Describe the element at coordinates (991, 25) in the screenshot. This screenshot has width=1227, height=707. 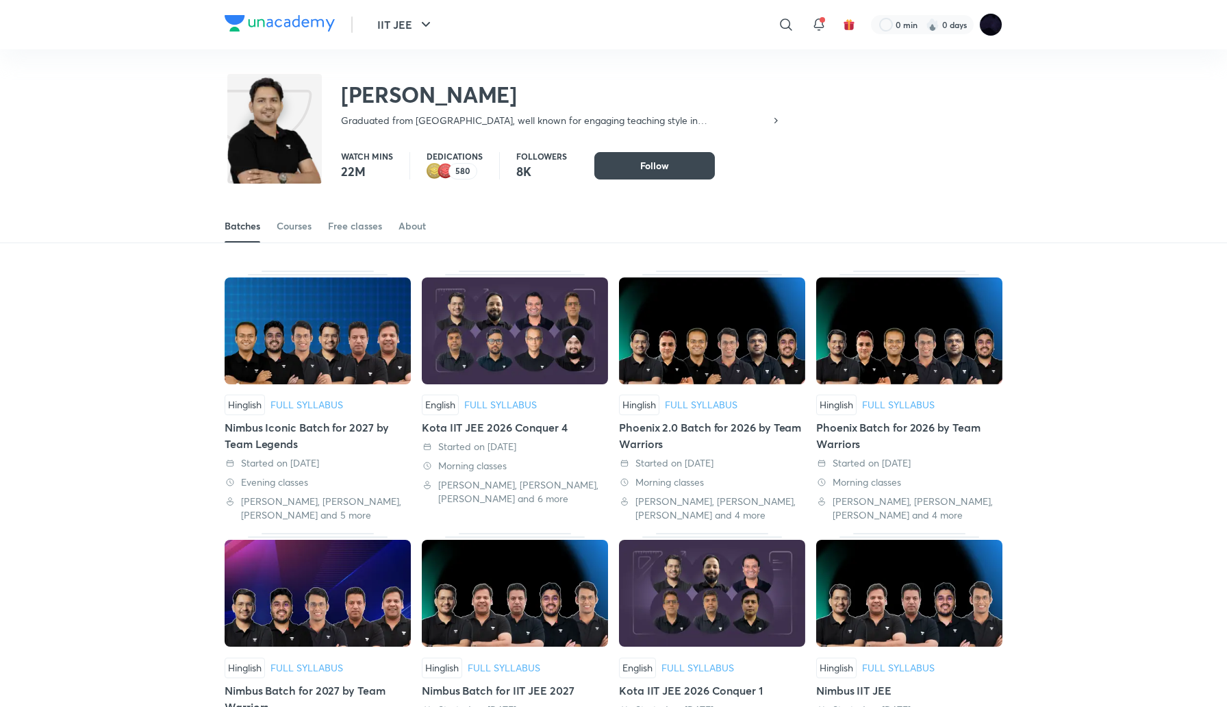
I see `img: Megha Gor` at that location.